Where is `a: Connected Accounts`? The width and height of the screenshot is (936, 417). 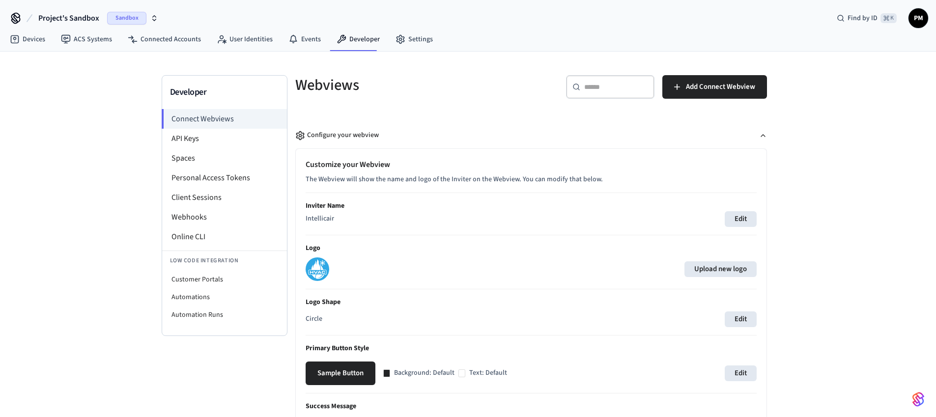
a: Connected Accounts is located at coordinates (164, 39).